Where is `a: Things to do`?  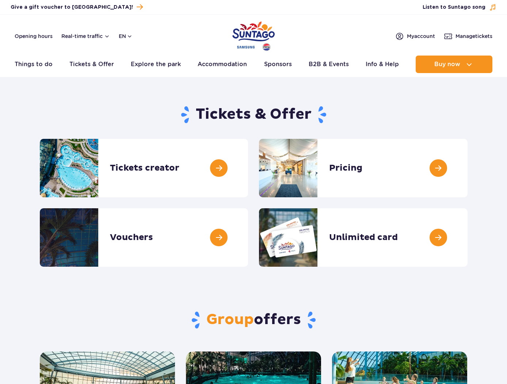 a: Things to do is located at coordinates (34, 64).